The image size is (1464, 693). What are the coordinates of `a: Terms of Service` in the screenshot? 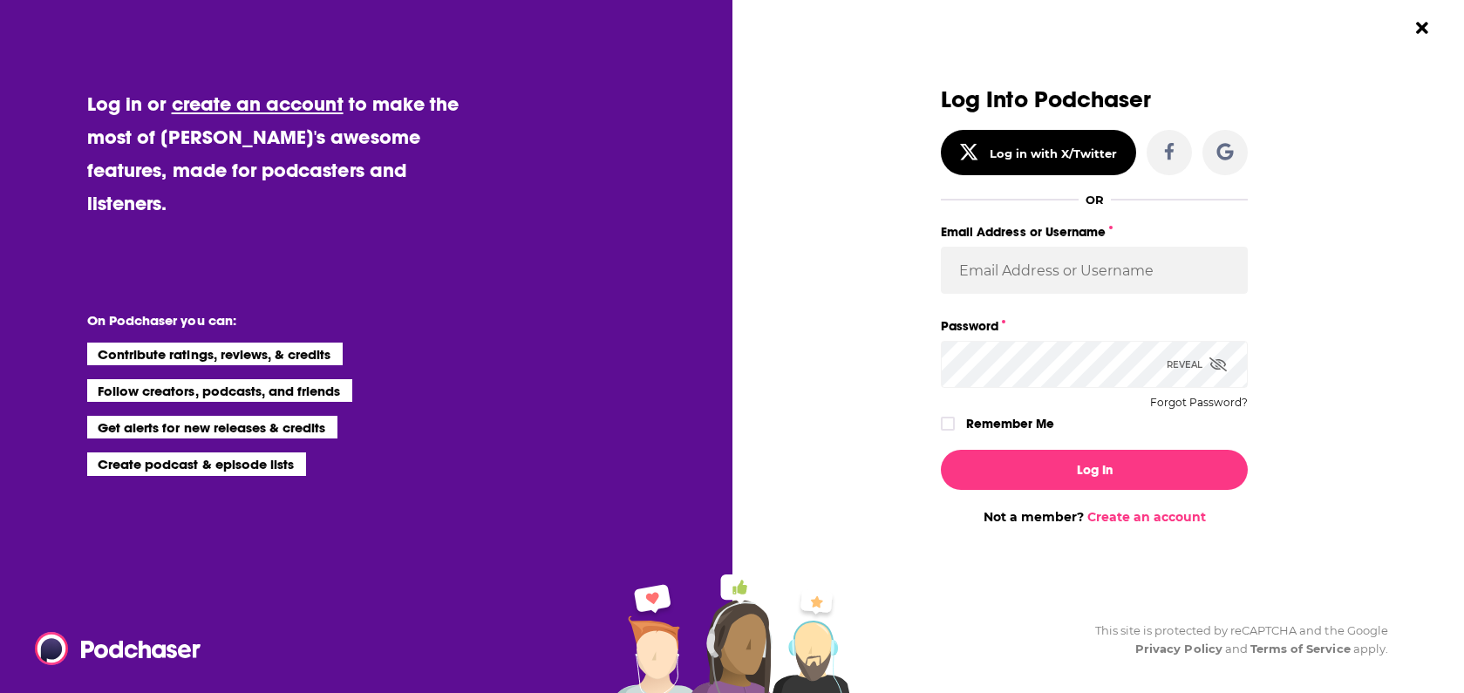 It's located at (1300, 649).